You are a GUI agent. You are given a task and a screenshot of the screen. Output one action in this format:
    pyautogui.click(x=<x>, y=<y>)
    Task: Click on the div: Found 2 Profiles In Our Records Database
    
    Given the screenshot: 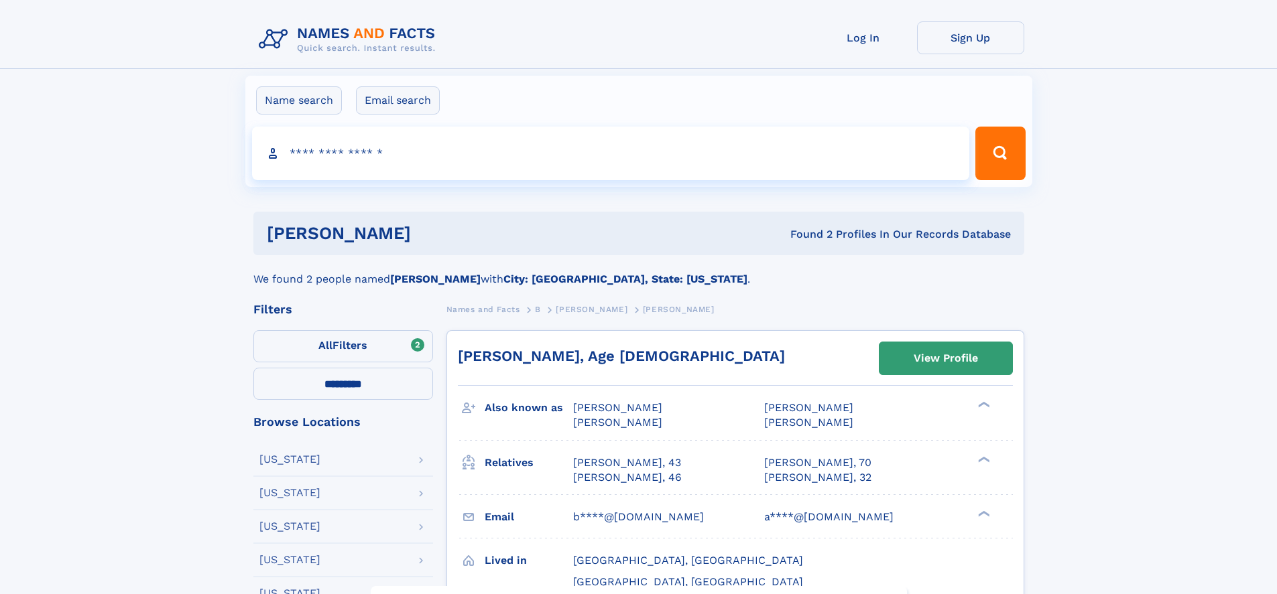 What is the action you would take?
    pyautogui.click(x=805, y=235)
    